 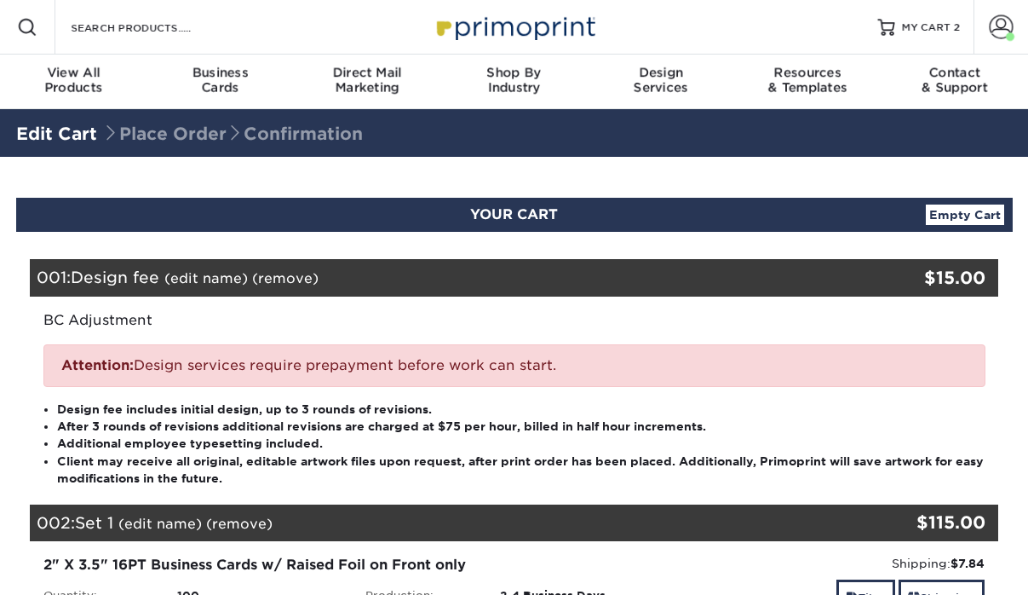 What do you see at coordinates (514, 82) in the screenshot?
I see `a: Shop ByIndustry` at bounding box center [514, 82].